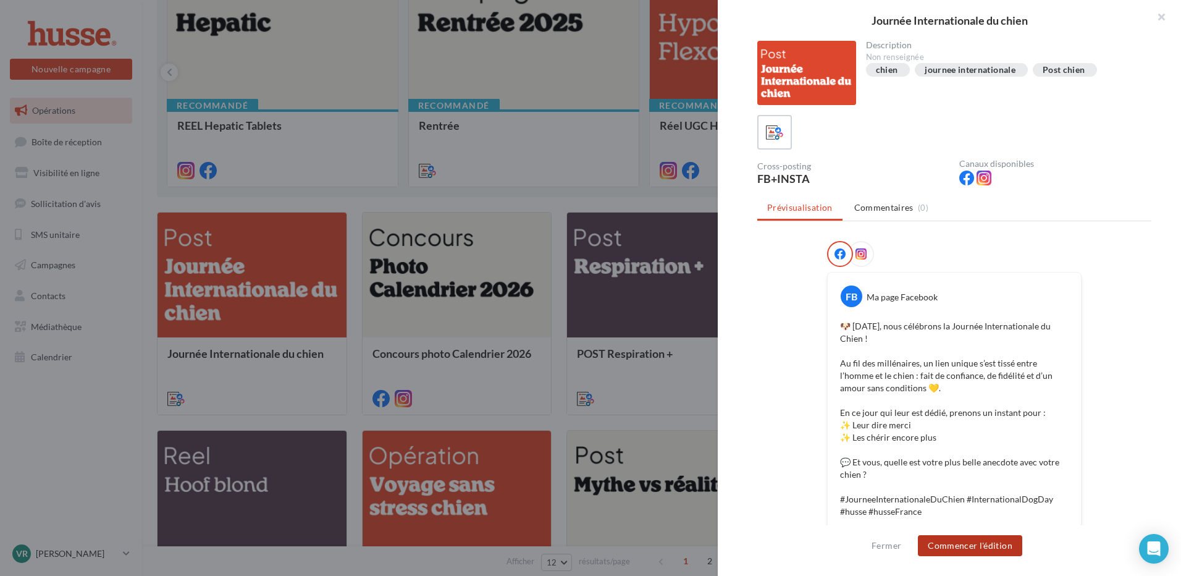  What do you see at coordinates (949, 20) in the screenshot?
I see `div: Journée Internationale du chien` at bounding box center [949, 20].